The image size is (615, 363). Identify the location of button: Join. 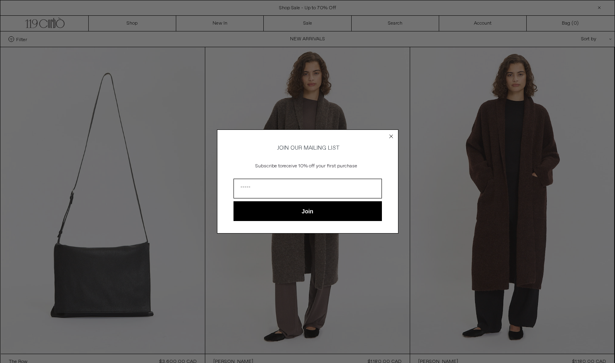
(308, 211).